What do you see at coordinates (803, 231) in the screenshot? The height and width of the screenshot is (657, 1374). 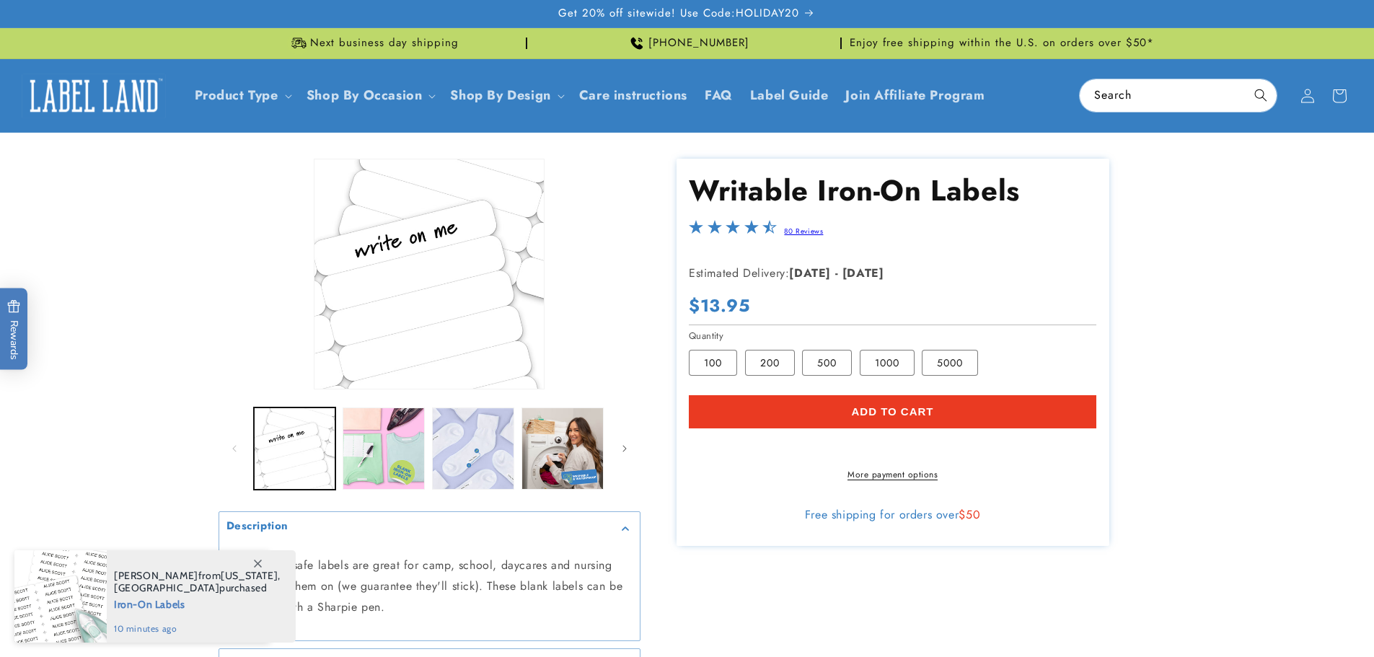 I see `a: 80 Reviews` at bounding box center [803, 231].